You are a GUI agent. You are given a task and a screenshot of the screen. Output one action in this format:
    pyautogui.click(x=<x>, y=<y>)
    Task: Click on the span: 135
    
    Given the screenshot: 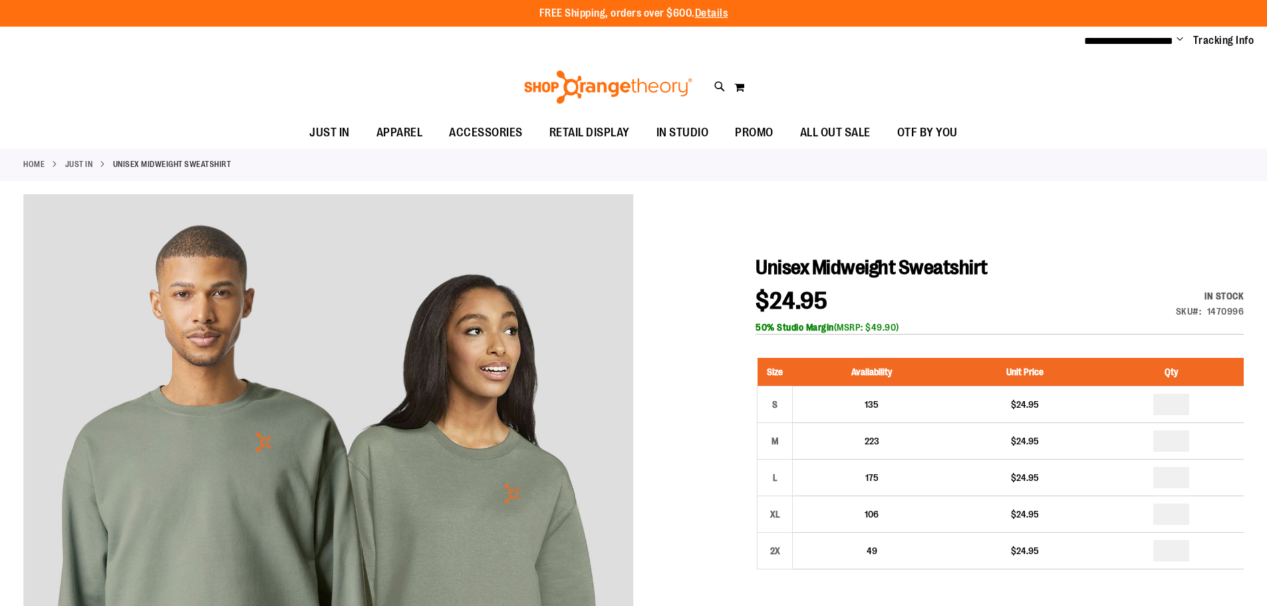 What is the action you would take?
    pyautogui.click(x=871, y=404)
    